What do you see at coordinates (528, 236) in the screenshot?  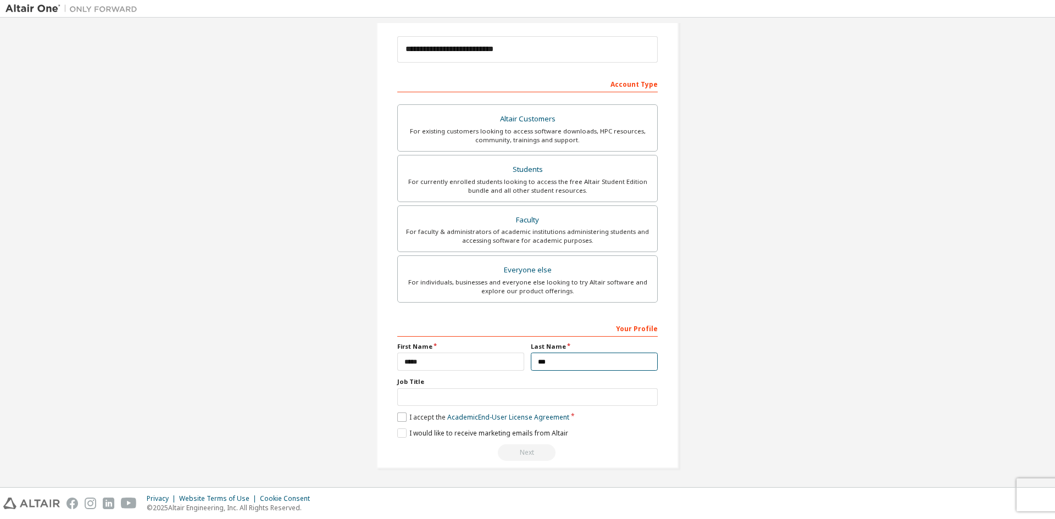 I see `div: For faculty & administrators of academic institutions administering students and accessing softwa...` at bounding box center [528, 236].